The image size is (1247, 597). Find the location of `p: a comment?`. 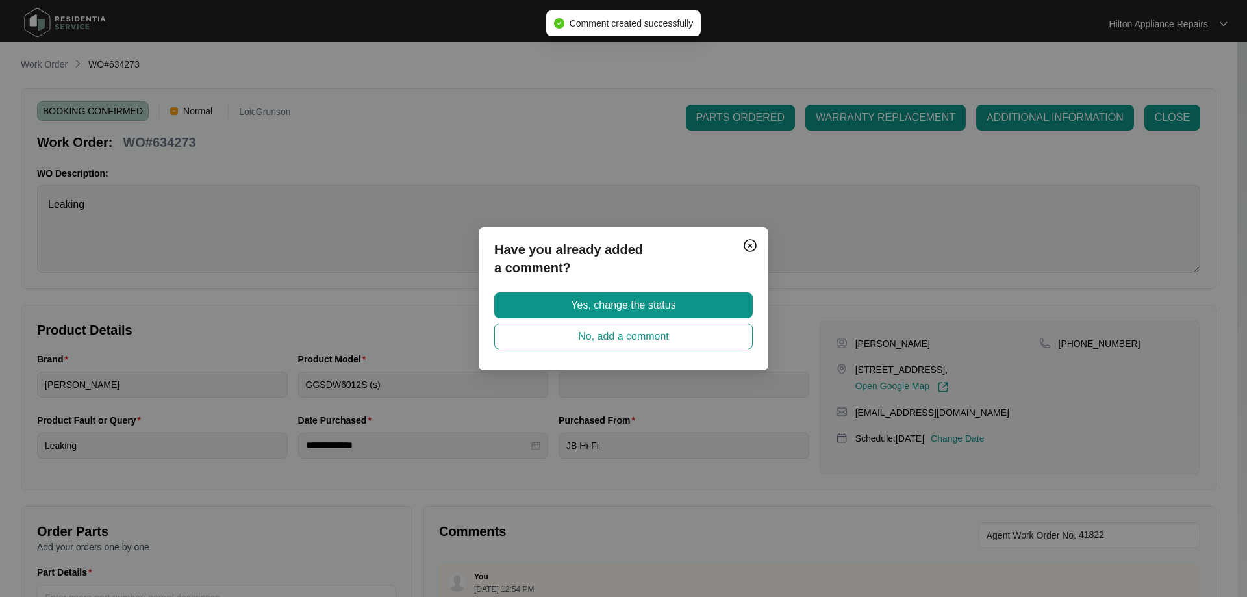

p: a comment? is located at coordinates (623, 268).